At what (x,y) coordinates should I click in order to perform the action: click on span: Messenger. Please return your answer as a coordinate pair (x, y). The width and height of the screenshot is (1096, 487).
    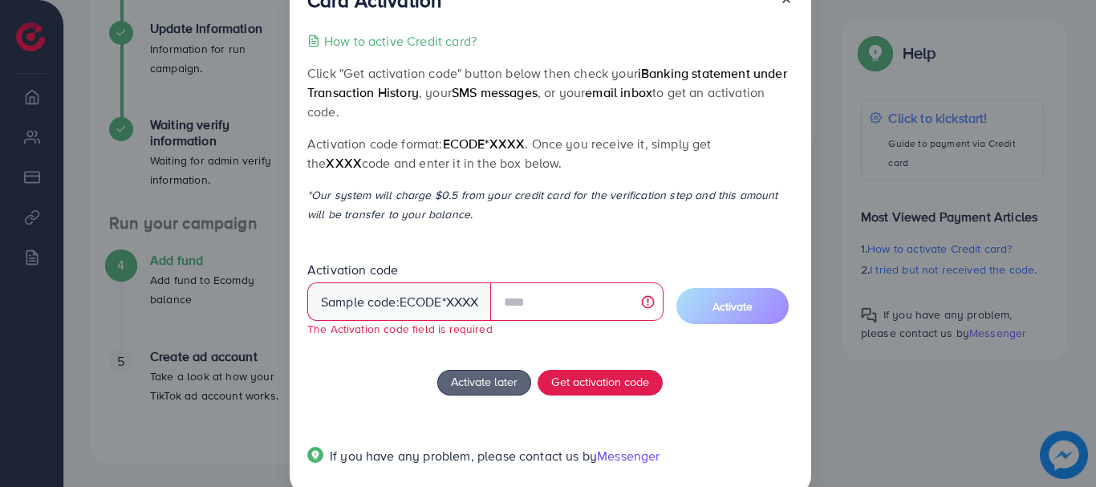
    Looking at the image, I should click on (628, 456).